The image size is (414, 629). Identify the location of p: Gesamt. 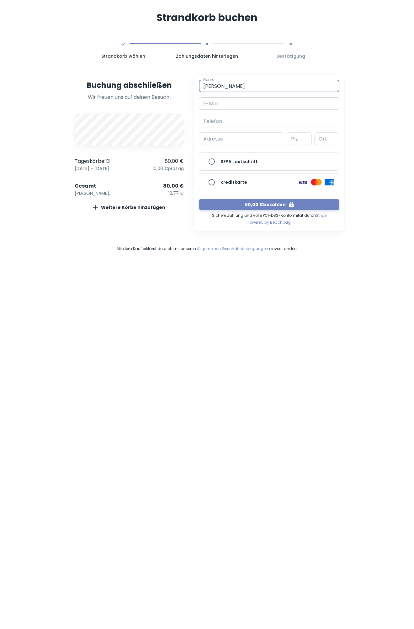
(85, 186).